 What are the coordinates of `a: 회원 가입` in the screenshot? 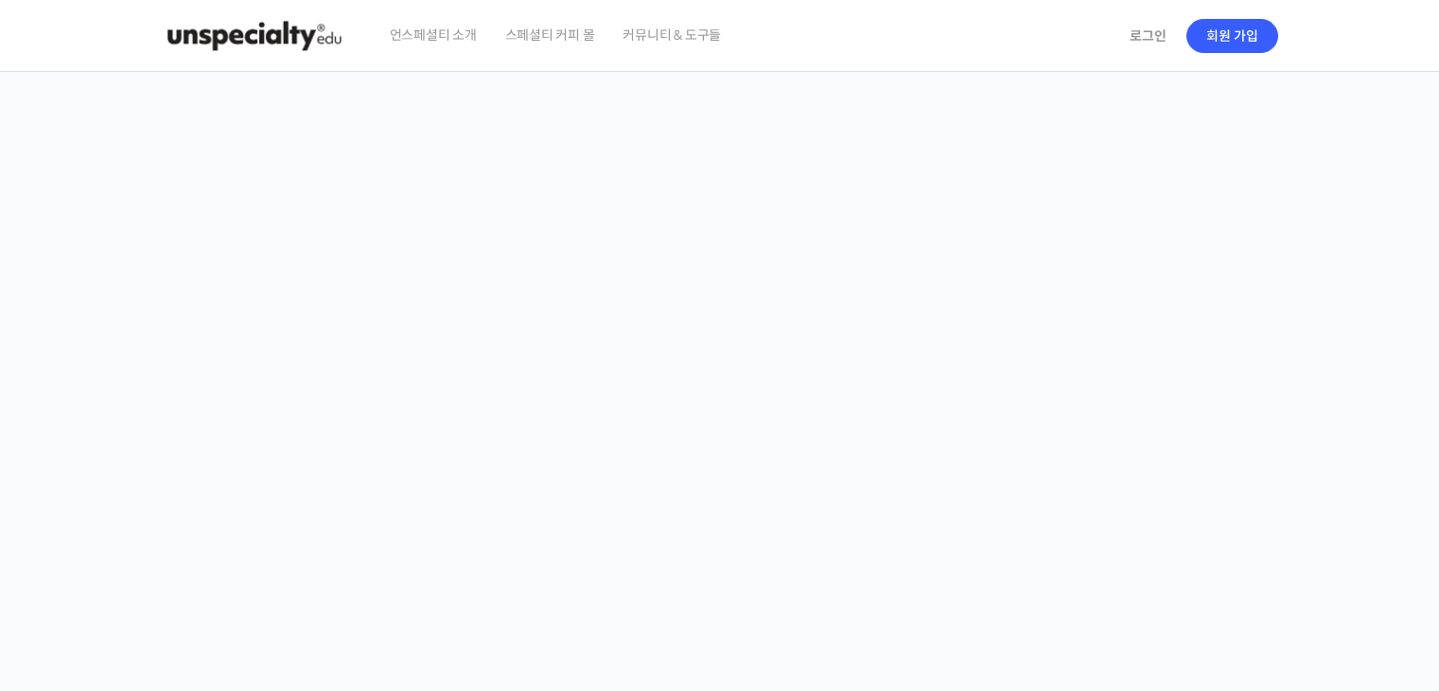 It's located at (1232, 36).